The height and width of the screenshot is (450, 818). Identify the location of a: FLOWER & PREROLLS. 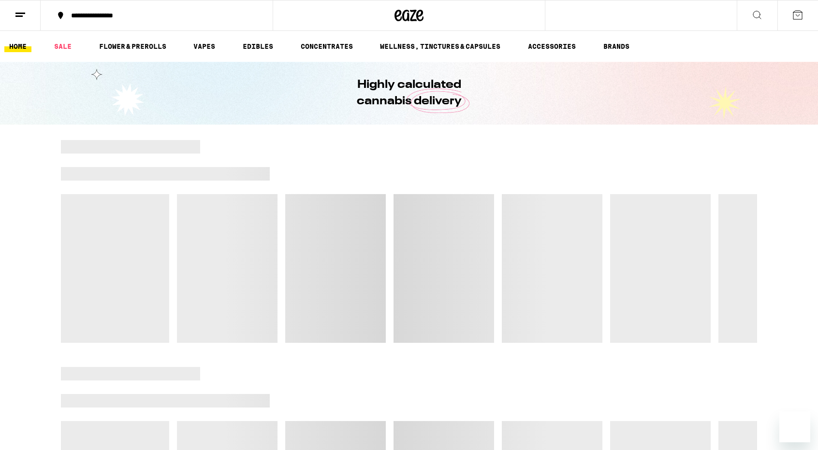
(132, 46).